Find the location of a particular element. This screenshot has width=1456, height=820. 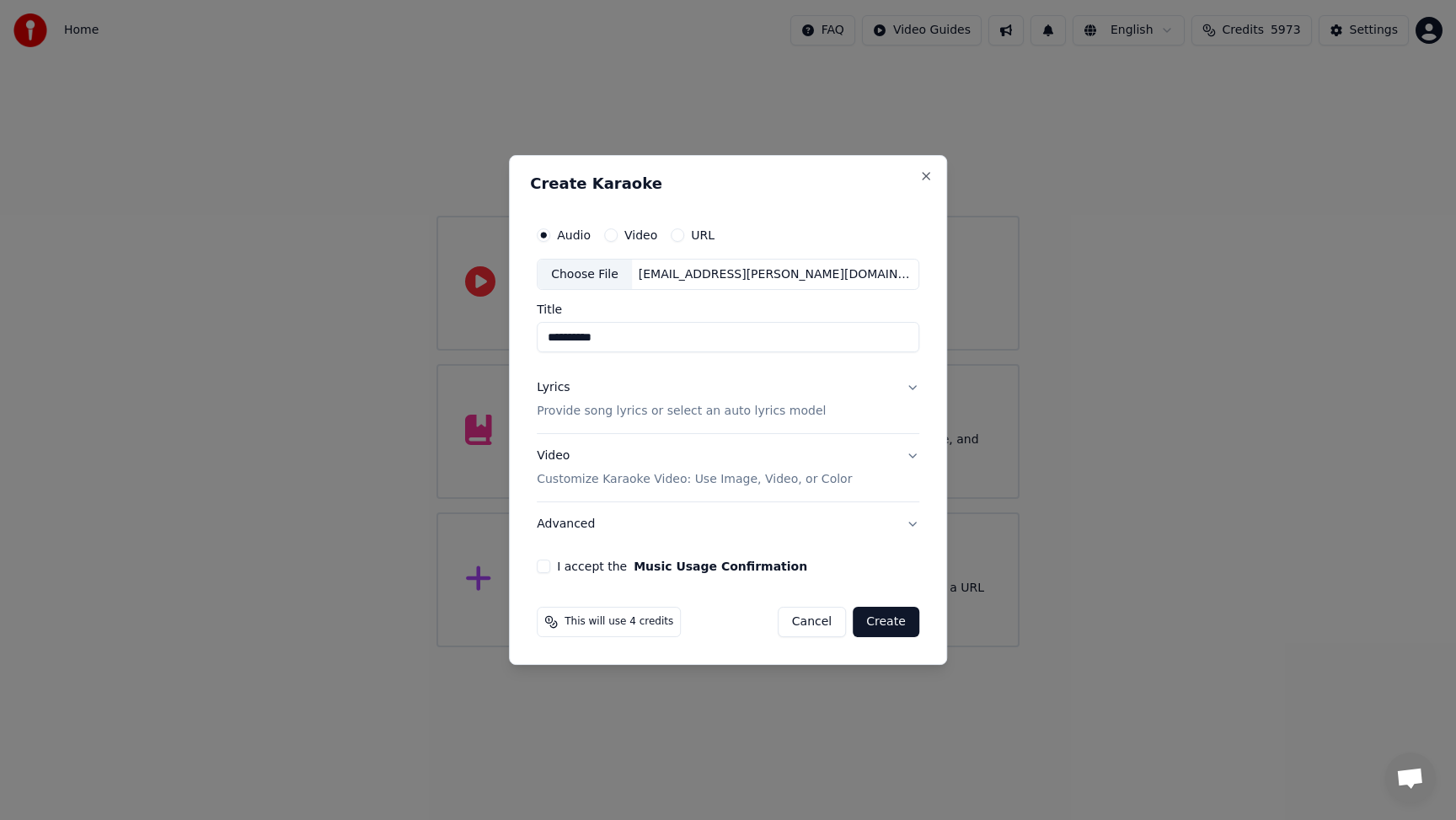

p: Customize Karaoke Video: Use Image, Video, or Color is located at coordinates (694, 480).